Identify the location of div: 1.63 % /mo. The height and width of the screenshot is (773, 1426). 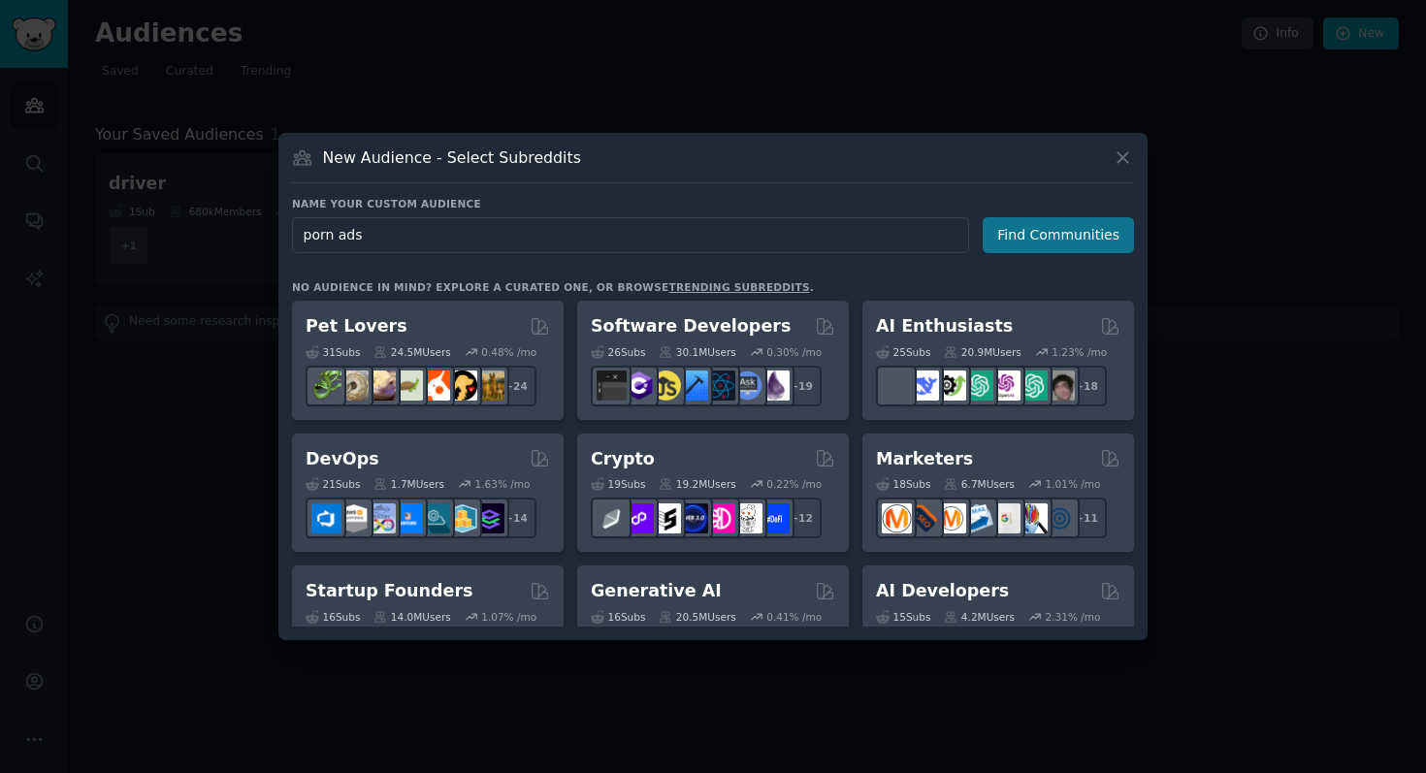
(503, 484).